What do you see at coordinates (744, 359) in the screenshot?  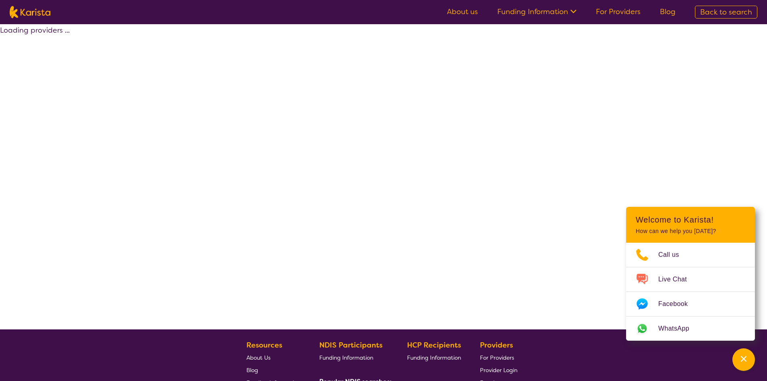 I see `button: Channel Menu` at bounding box center [744, 359].